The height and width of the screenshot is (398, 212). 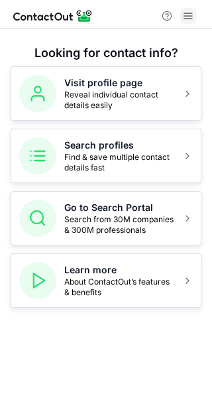 I want to click on h5: Search profiles, so click(x=119, y=145).